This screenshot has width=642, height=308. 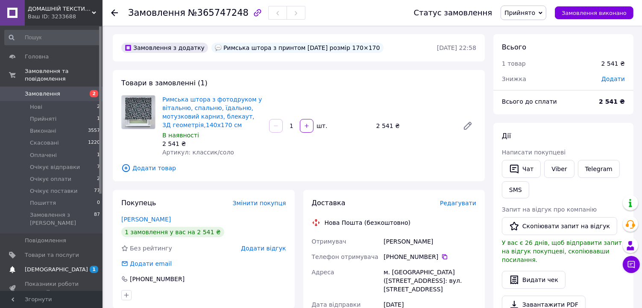 I want to click on span: Запит на відгук про компанію, so click(x=549, y=210).